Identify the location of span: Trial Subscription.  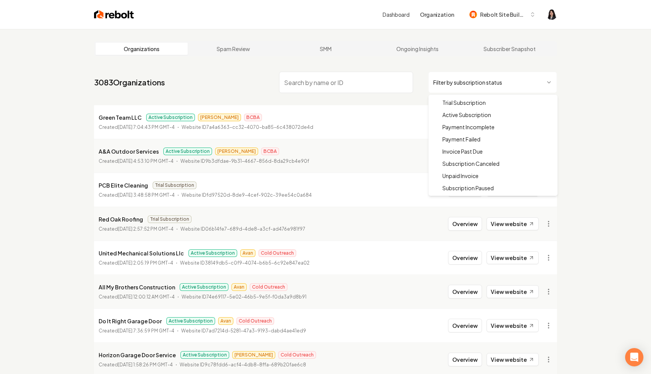
(464, 102).